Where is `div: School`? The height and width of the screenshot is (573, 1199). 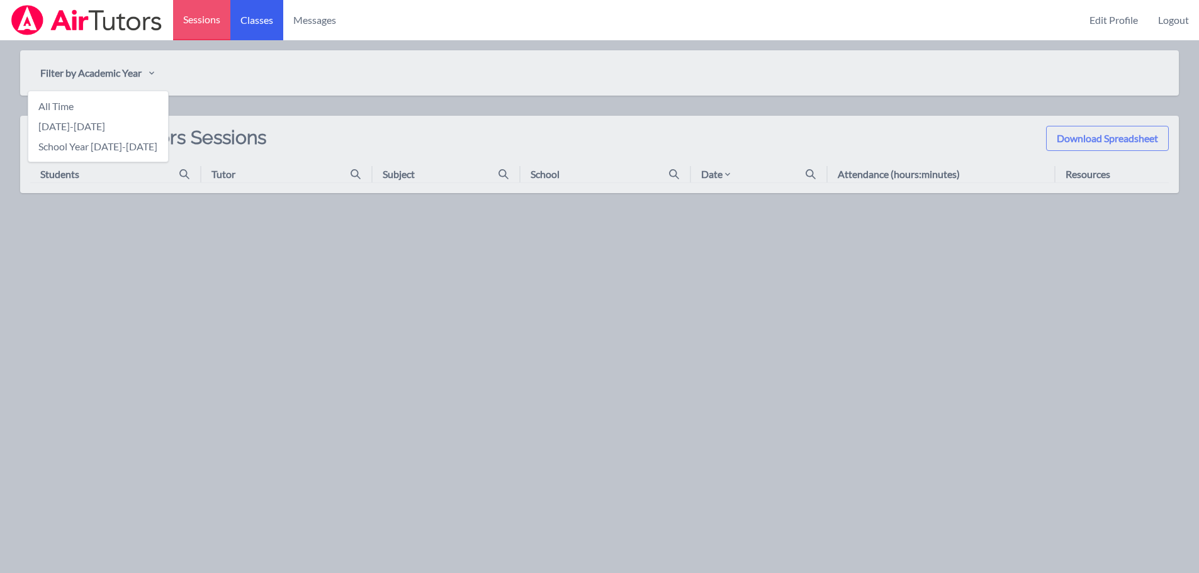
div: School is located at coordinates (545, 174).